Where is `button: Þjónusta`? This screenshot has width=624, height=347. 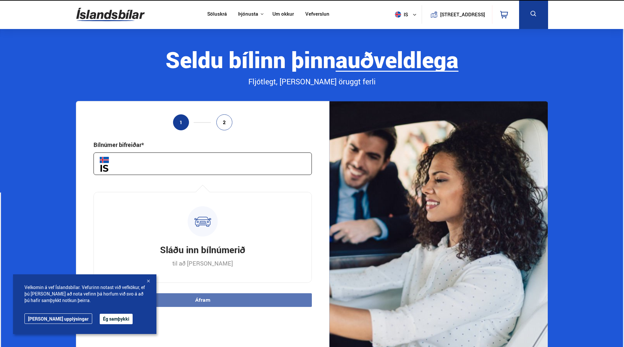
button: Þjónusta is located at coordinates (248, 14).